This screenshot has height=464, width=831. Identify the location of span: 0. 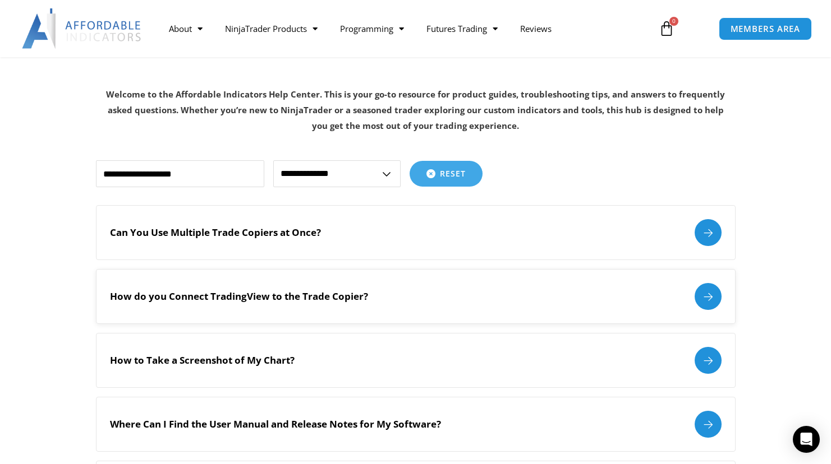
(674, 21).